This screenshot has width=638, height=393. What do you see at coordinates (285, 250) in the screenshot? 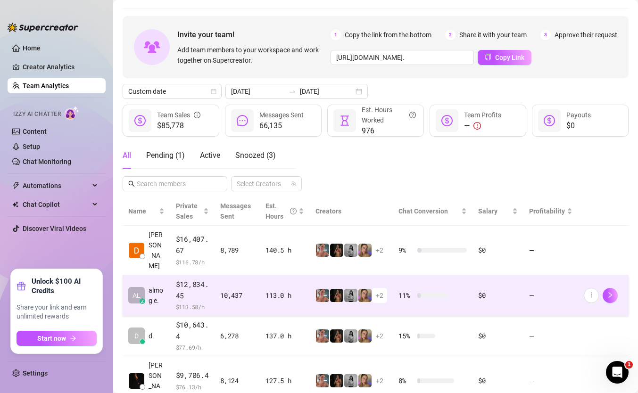
I see `div: 140.5 h` at bounding box center [285, 250].